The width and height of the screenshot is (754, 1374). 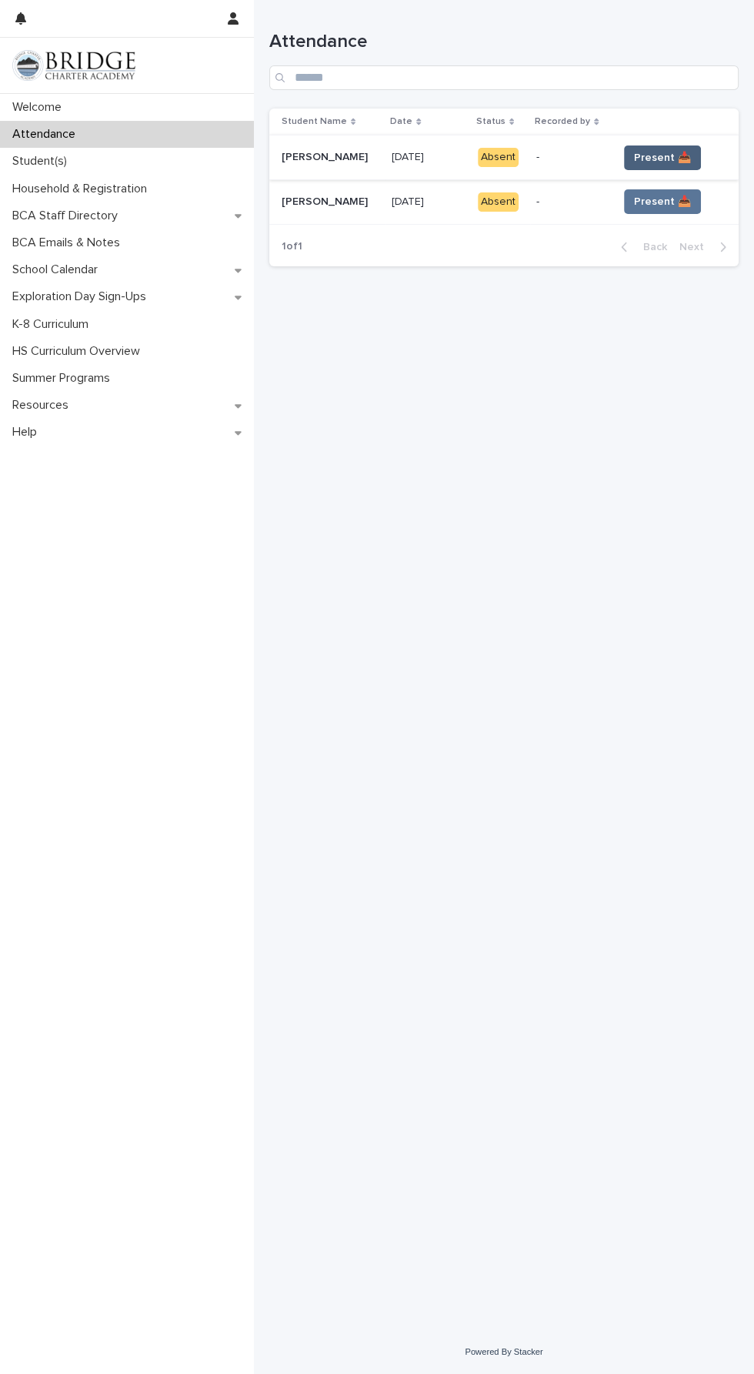 What do you see at coordinates (401, 122) in the screenshot?
I see `p: Date` at bounding box center [401, 122].